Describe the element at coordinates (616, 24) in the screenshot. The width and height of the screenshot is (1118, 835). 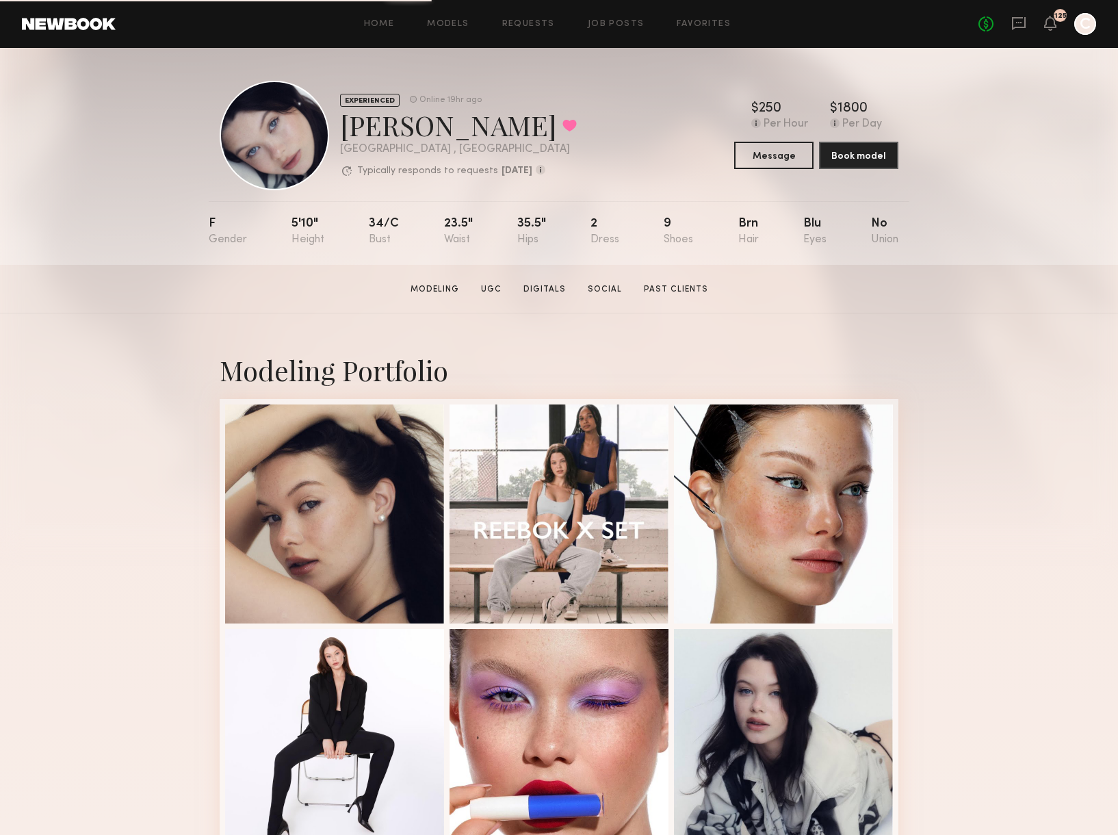
I see `a: Job Posts` at that location.